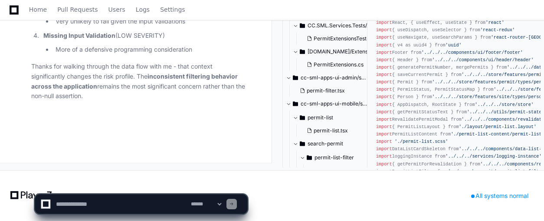 The image size is (544, 221). I want to click on span: '../../../components/ui/footer/footer', so click(472, 52).